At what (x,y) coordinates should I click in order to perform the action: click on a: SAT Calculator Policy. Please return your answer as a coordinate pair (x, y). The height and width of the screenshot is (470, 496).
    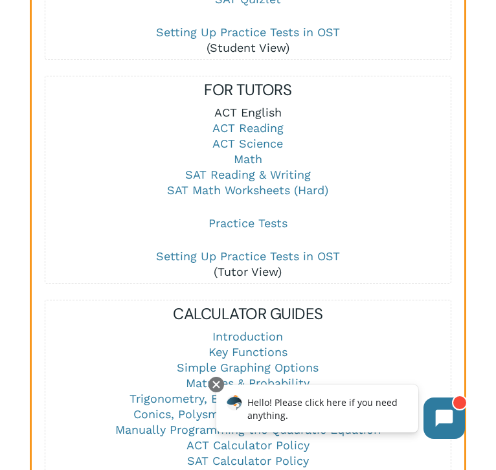
    Looking at the image, I should click on (248, 460).